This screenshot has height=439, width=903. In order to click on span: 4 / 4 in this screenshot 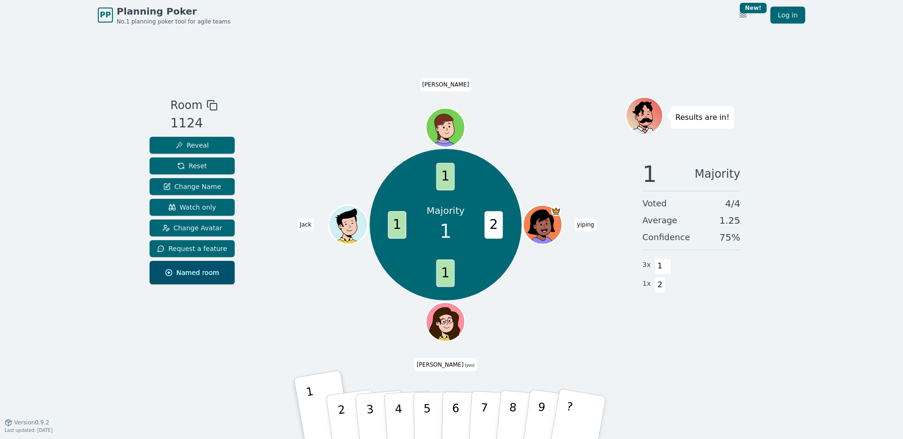, I will do `click(733, 204)`.